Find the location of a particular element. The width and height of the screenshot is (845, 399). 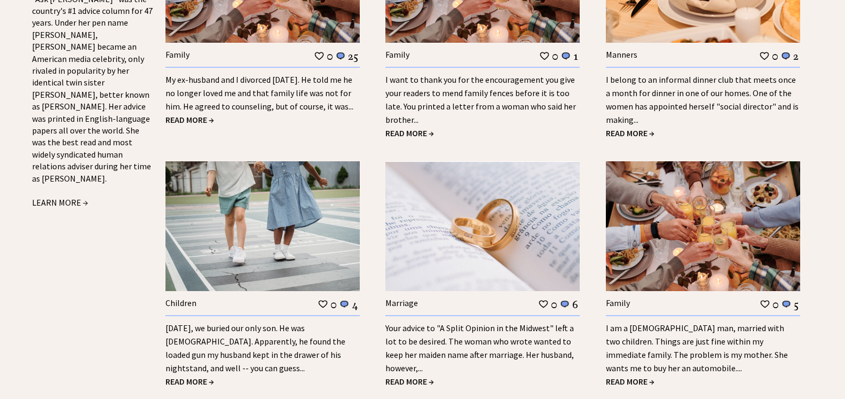

td: 4 is located at coordinates (355, 304).